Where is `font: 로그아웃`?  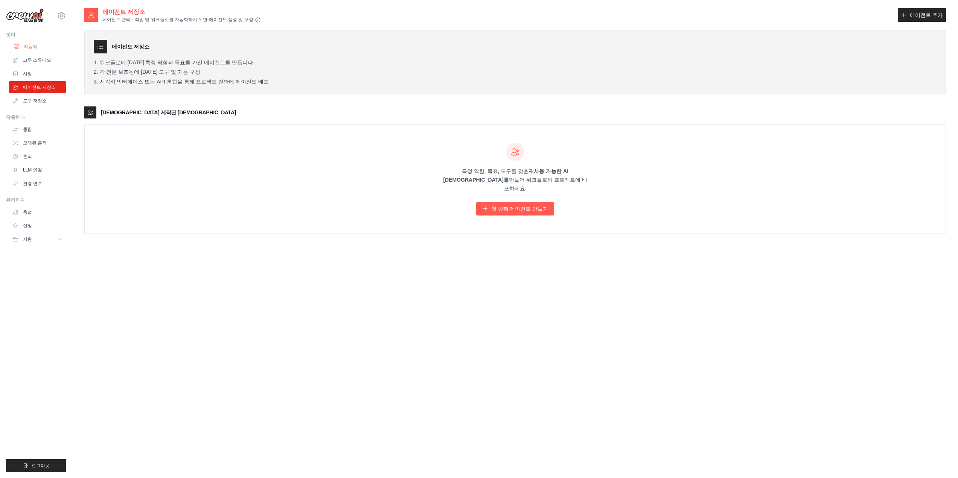
font: 로그아웃 is located at coordinates (41, 466).